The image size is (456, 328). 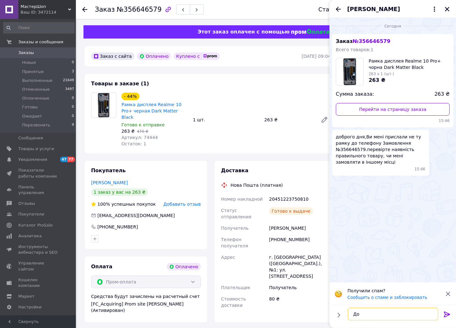 What do you see at coordinates (409, 64) in the screenshot?
I see `span: Рамка дисплея Realme 10 Pro+ чорна Dark Matter Black` at bounding box center [409, 64].